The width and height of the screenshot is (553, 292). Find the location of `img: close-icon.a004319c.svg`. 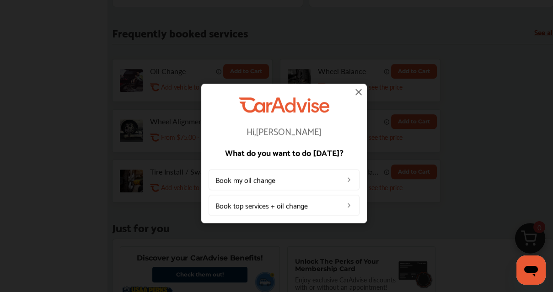

img: close-icon.a004319c.svg is located at coordinates (359, 92).